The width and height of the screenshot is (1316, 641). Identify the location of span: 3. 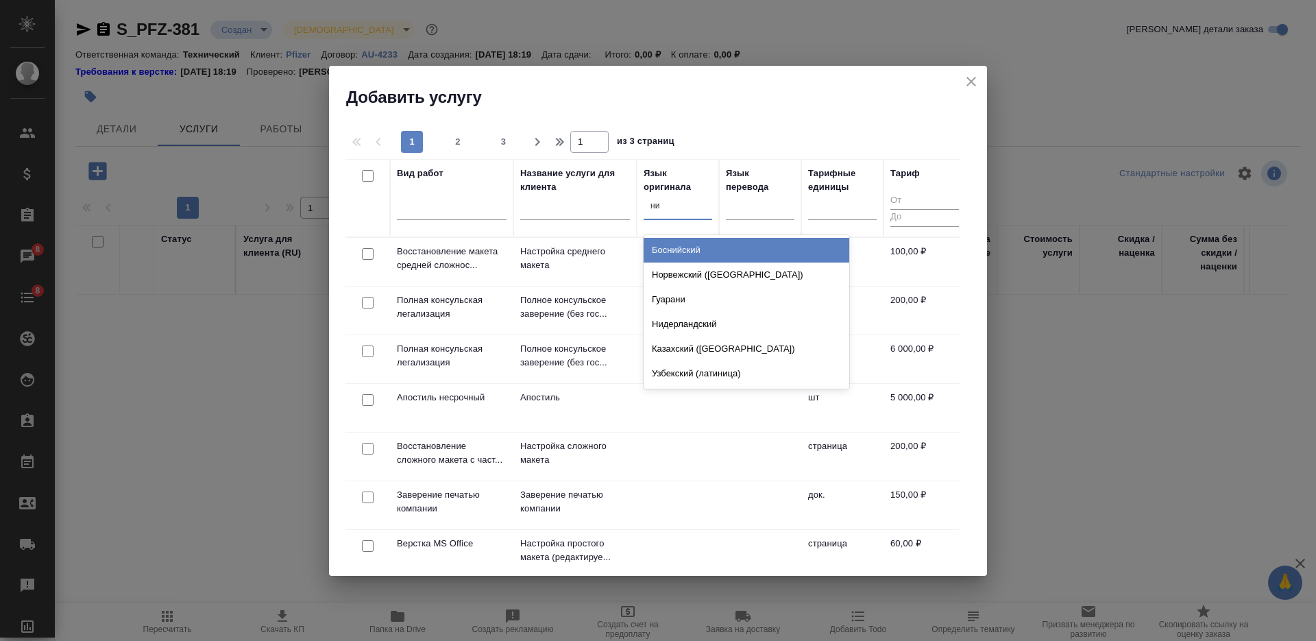
(504, 142).